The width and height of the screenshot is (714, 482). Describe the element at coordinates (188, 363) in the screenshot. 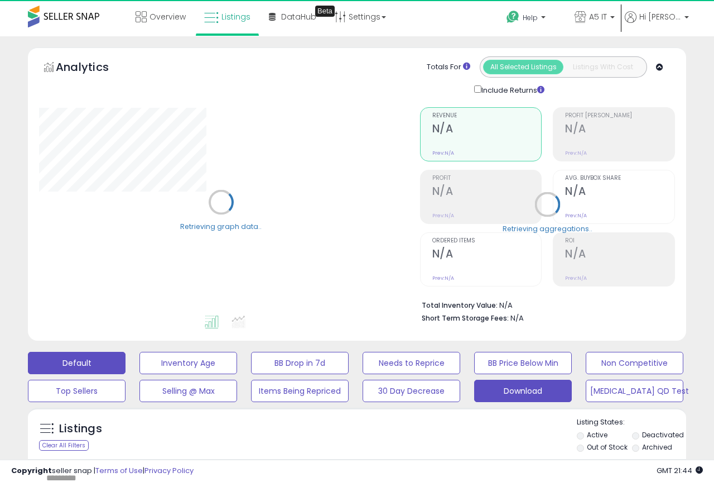

I see `button: Inventory Age` at that location.